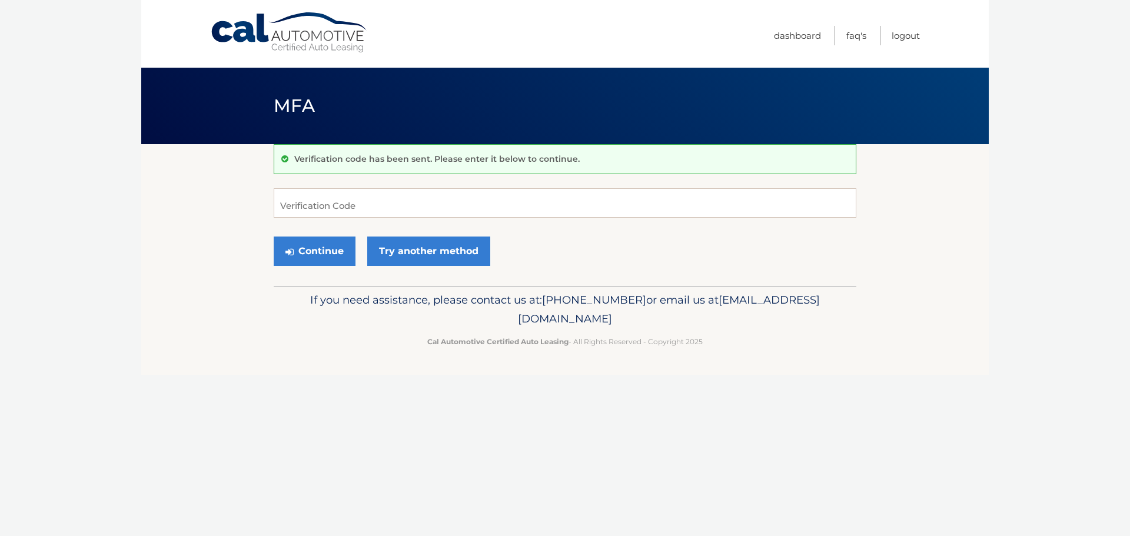 This screenshot has width=1130, height=536. Describe the element at coordinates (798, 35) in the screenshot. I see `a: Dashboard` at that location.